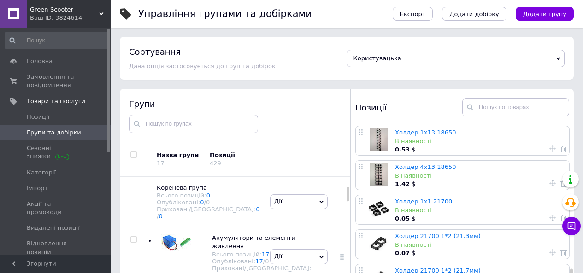 The image size is (583, 273). Describe the element at coordinates (155, 52) in the screenshot. I see `h4: Сортування` at that location.